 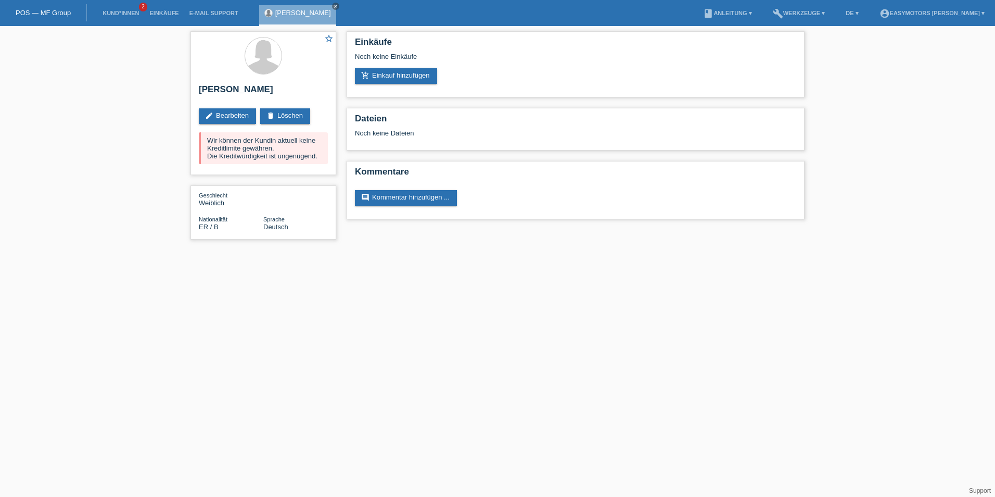 I want to click on div: Noch keine Dateien, so click(x=514, y=133).